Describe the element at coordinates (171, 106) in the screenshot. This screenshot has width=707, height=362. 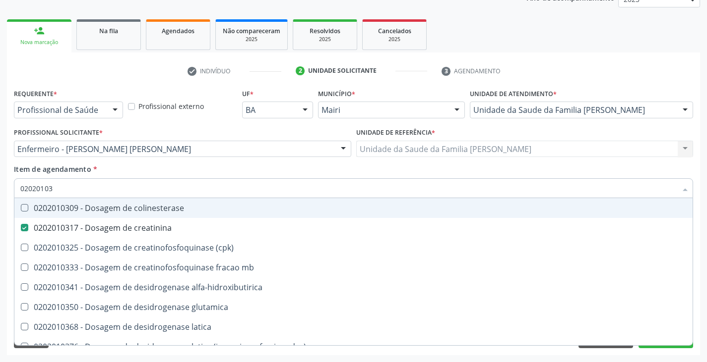
I see `label: Profissional externo` at that location.